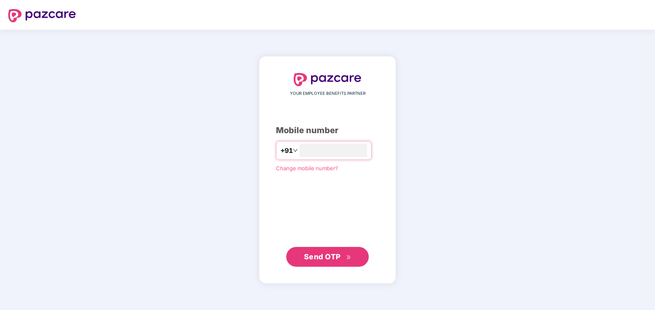  What do you see at coordinates (327, 130) in the screenshot?
I see `div: Mobile number` at bounding box center [327, 130].